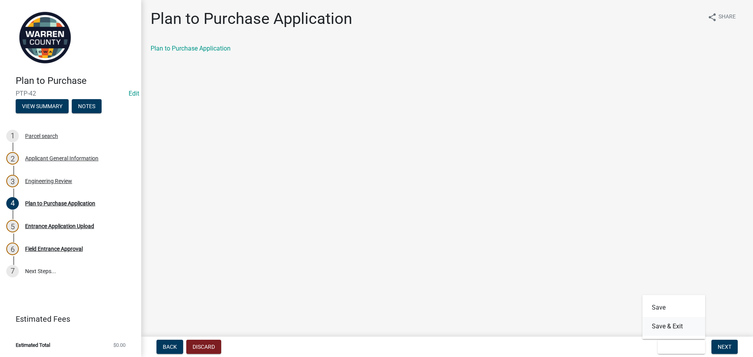 This screenshot has height=357, width=753. I want to click on div: 4, so click(13, 204).